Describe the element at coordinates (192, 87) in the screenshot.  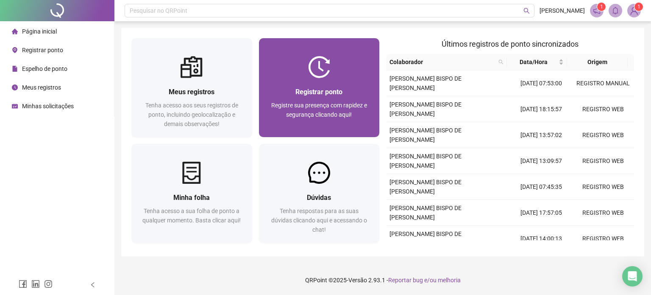
I see `a: Meus registrosTenha acesso aos seus registros de ponto, incluindo geolocalização e demais observa...` at that location.